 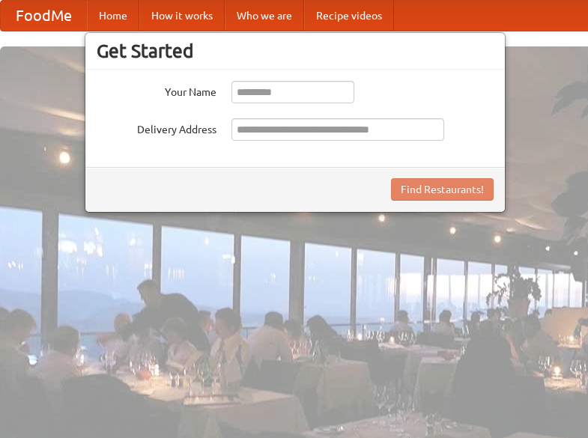 I want to click on label: Delivery Address, so click(x=156, y=127).